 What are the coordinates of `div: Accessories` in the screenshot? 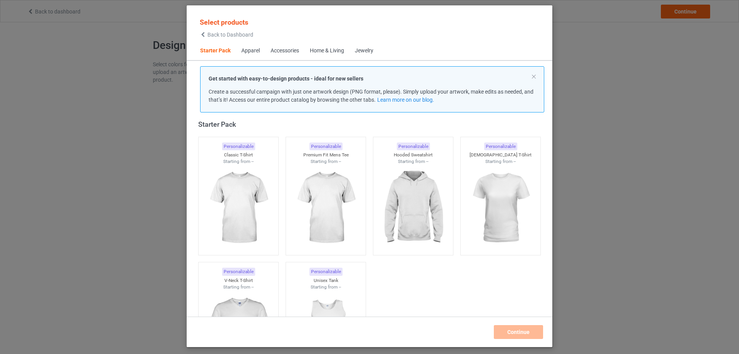 It's located at (285, 51).